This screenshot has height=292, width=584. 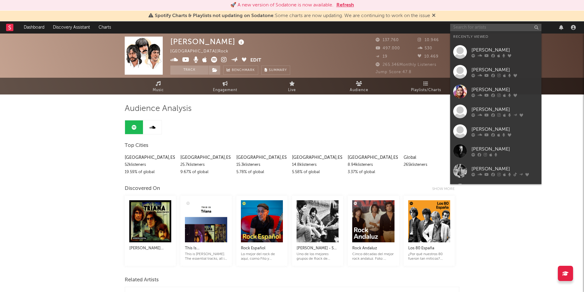 What do you see at coordinates (425, 48) in the screenshot?
I see `span: 530` at bounding box center [425, 48].